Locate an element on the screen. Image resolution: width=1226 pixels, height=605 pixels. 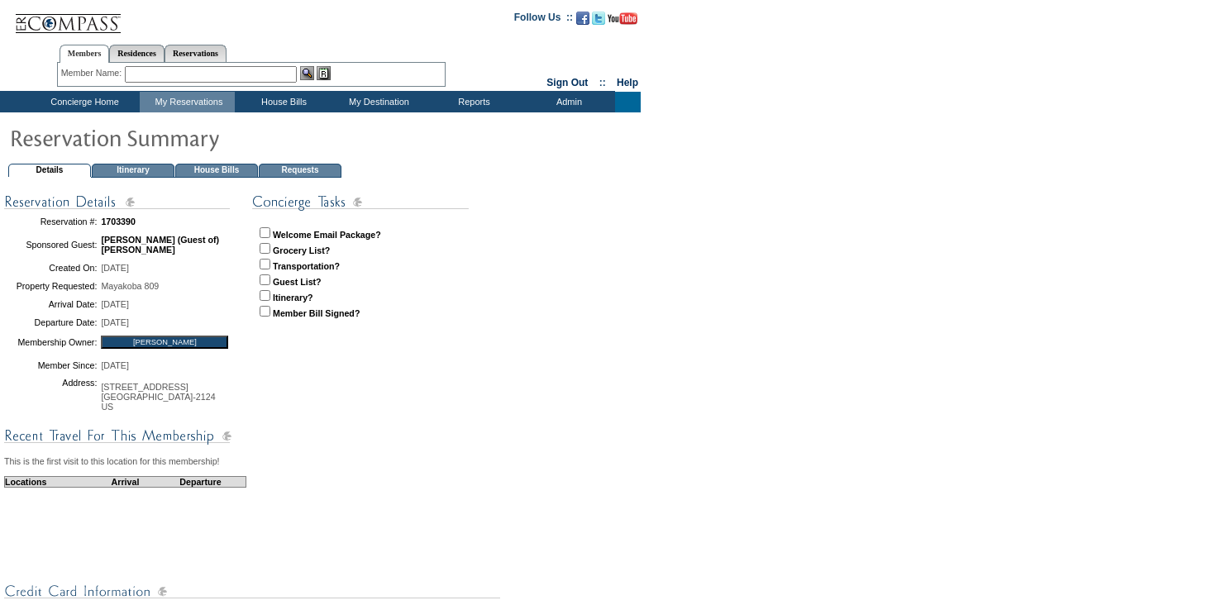
strong: Guest List? is located at coordinates (297, 282).